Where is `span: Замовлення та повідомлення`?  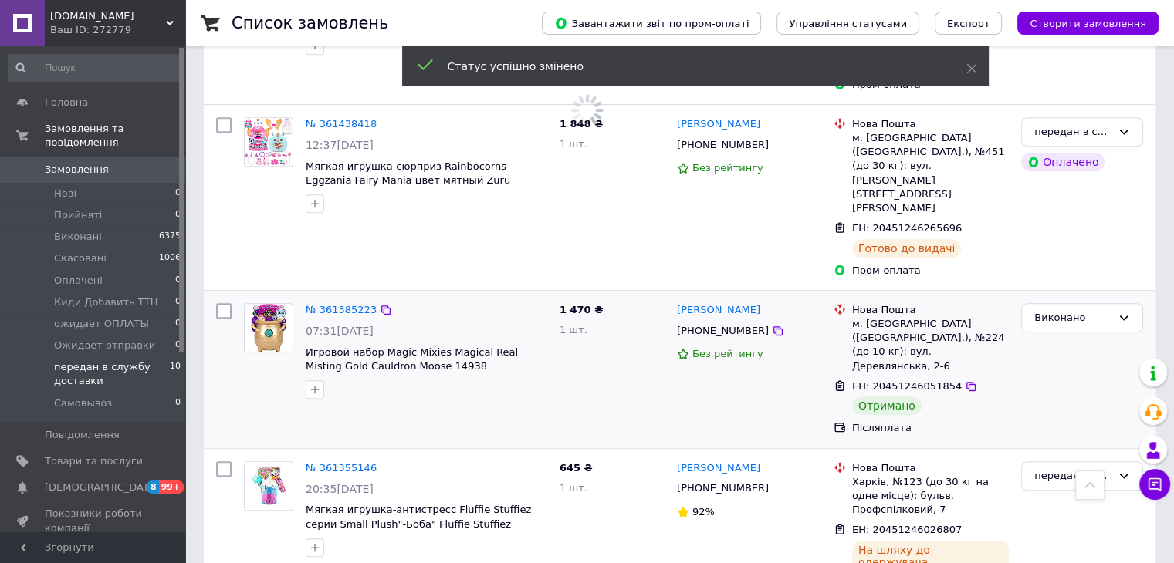
span: Замовлення та повідомлення is located at coordinates (115, 136).